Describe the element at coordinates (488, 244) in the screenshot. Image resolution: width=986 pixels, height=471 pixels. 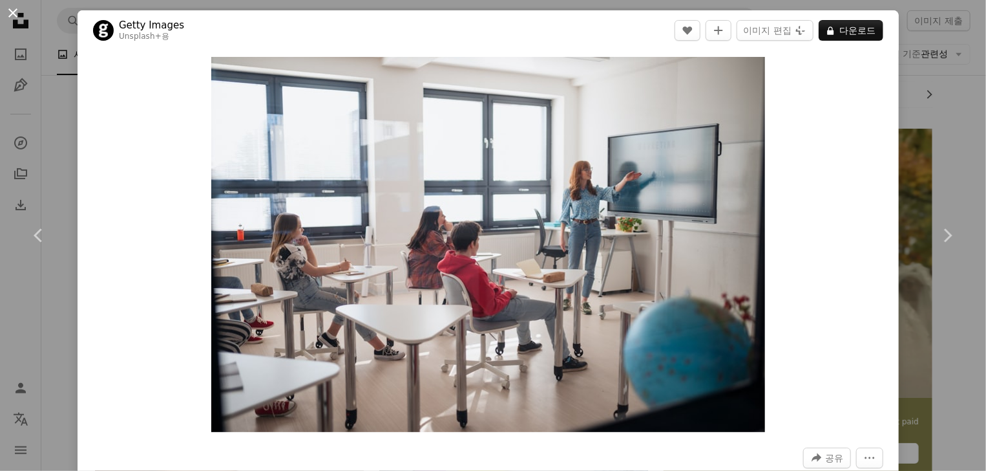
I see `button: 이 이미지 확대` at that location.